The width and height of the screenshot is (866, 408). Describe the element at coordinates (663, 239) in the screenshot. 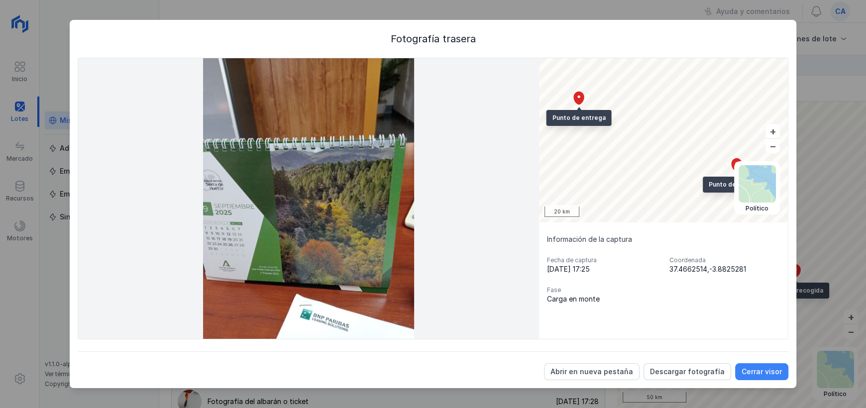

I see `div: Información de la captura` at that location.